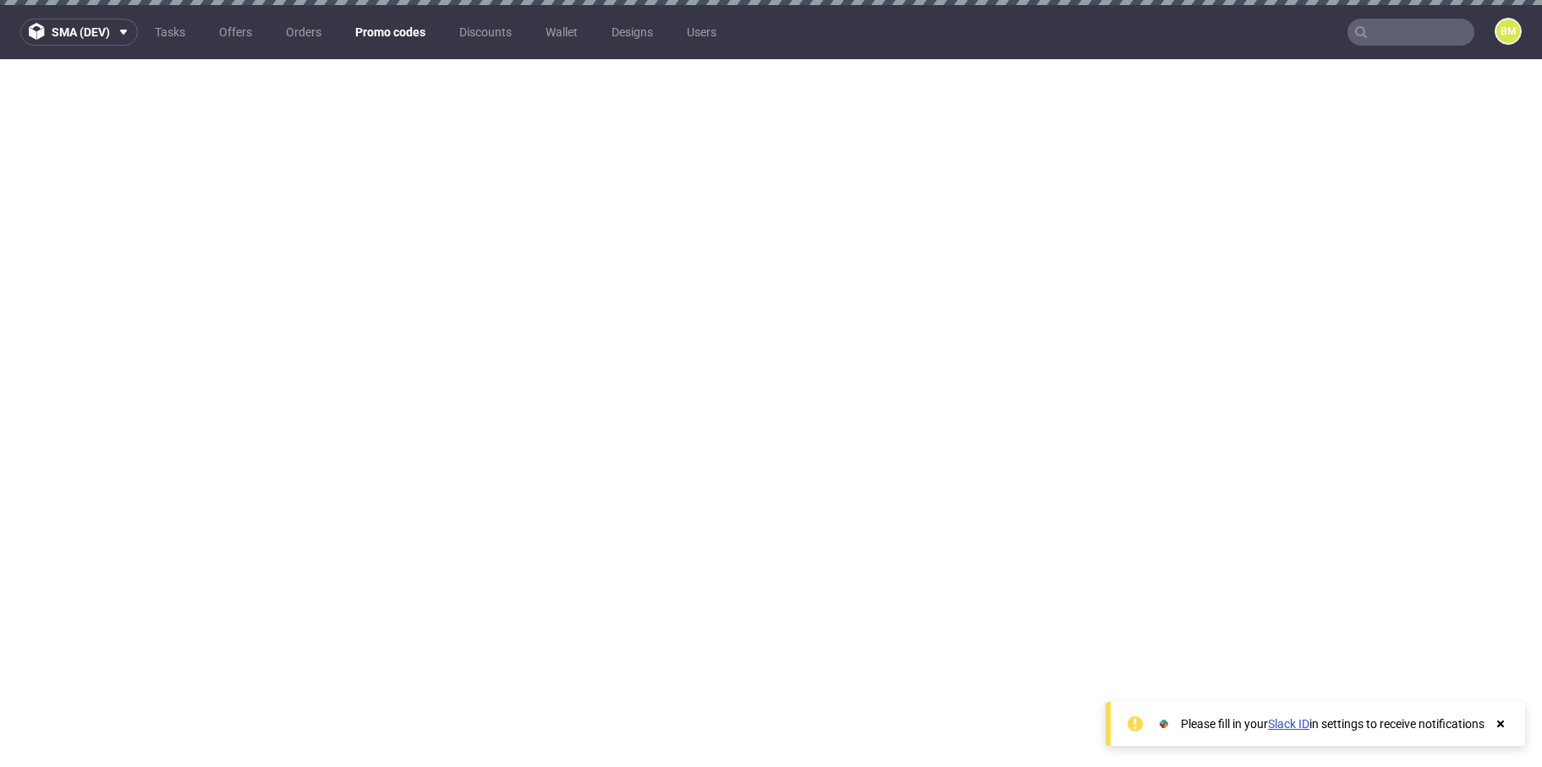 This screenshot has width=1542, height=767. What do you see at coordinates (1164, 724) in the screenshot?
I see `img: Slack` at bounding box center [1164, 724].